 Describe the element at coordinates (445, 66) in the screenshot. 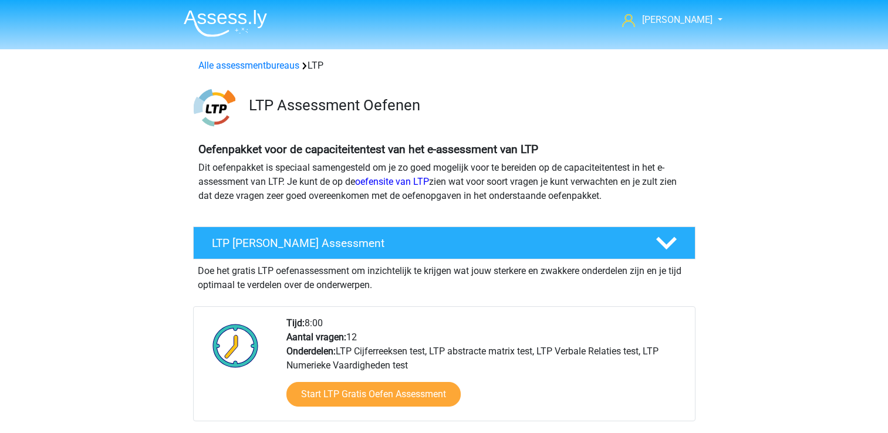

I see `div: LTP` at that location.